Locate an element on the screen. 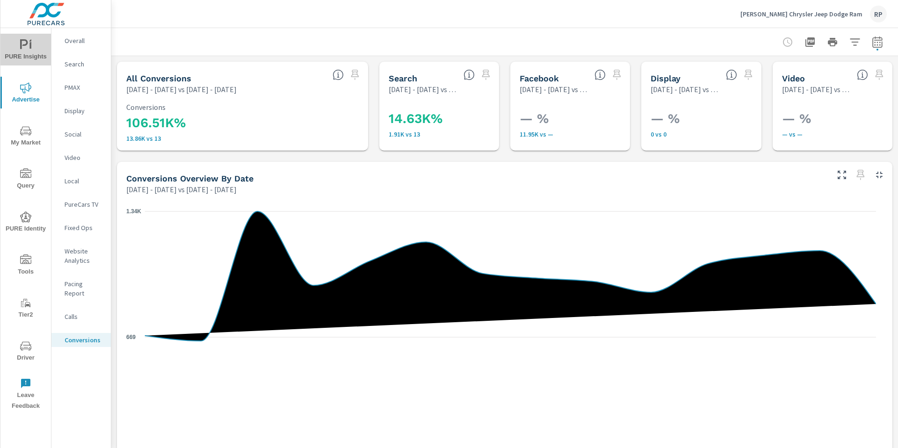  p: Local is located at coordinates (84, 181).